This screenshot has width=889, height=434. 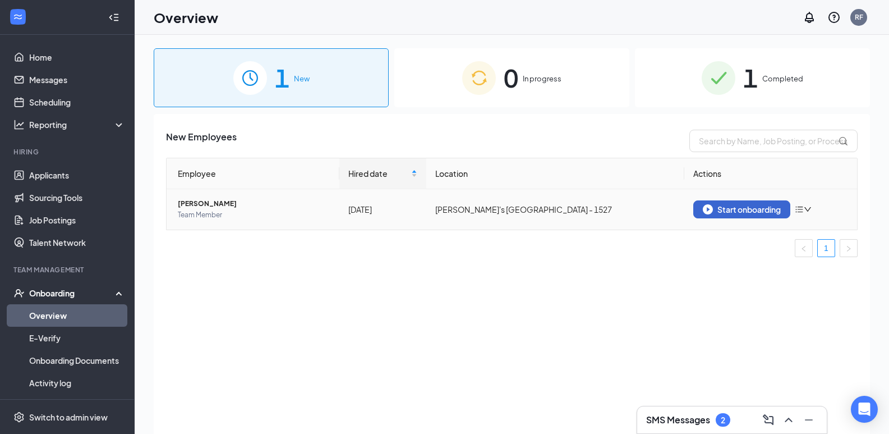 I want to click on a: Sourcing Tools, so click(x=77, y=197).